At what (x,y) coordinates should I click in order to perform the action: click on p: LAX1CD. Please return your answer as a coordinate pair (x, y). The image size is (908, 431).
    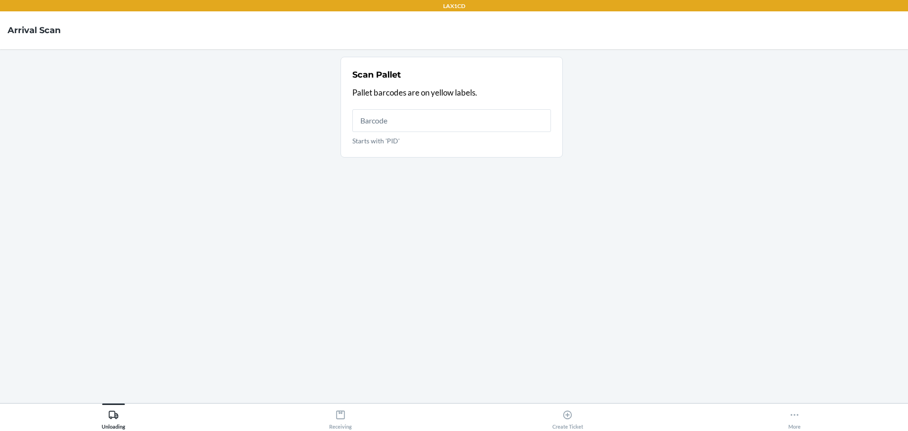
    Looking at the image, I should click on (454, 6).